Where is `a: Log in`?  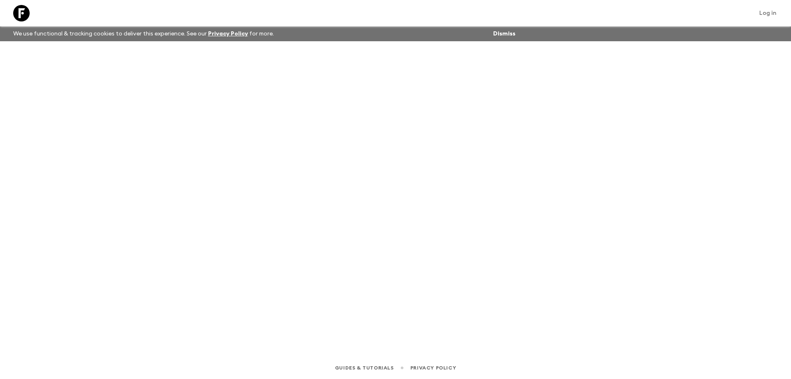
a: Log in is located at coordinates (768, 13).